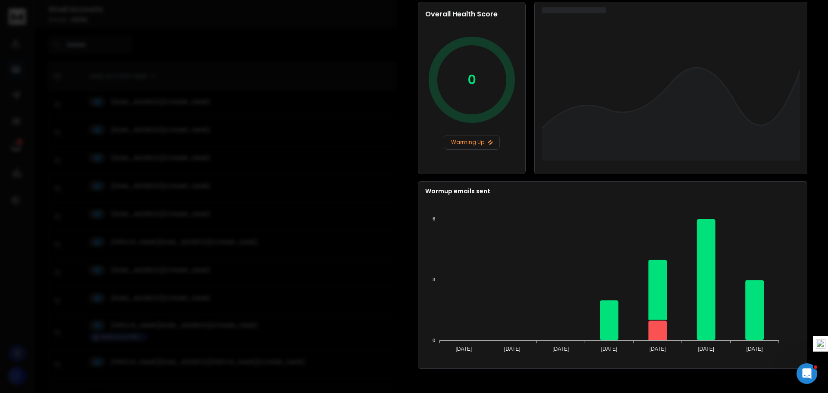 The width and height of the screenshot is (828, 393). I want to click on p: Warmup emails sent, so click(612, 191).